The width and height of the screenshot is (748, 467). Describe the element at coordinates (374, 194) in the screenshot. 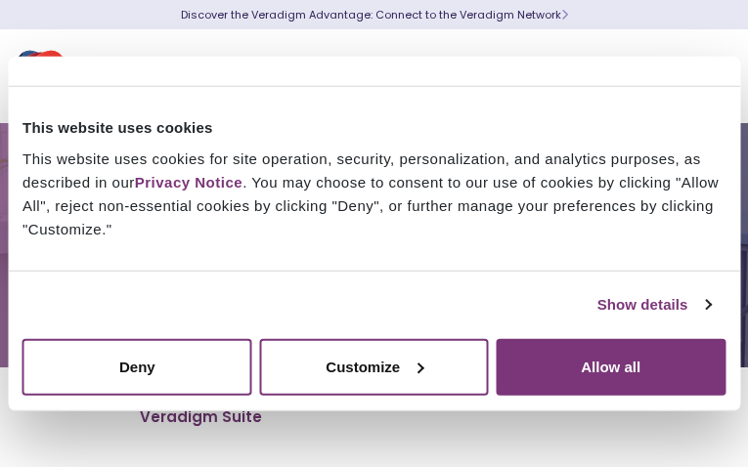

I see `div: This website uses cookies for site operation, security, personalization, and analytics purposes, ...` at that location.